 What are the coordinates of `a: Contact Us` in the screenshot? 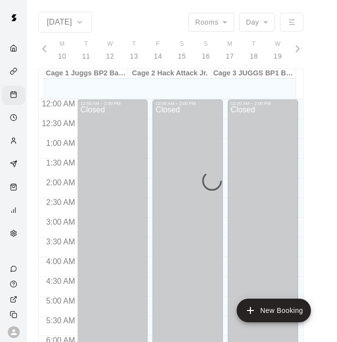 It's located at (14, 268).